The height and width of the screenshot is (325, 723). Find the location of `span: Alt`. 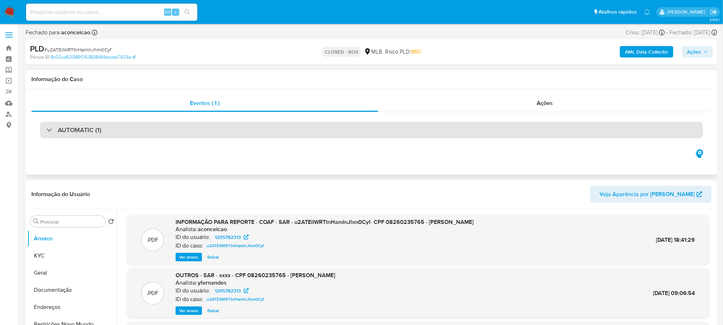

span: Alt is located at coordinates (168, 12).